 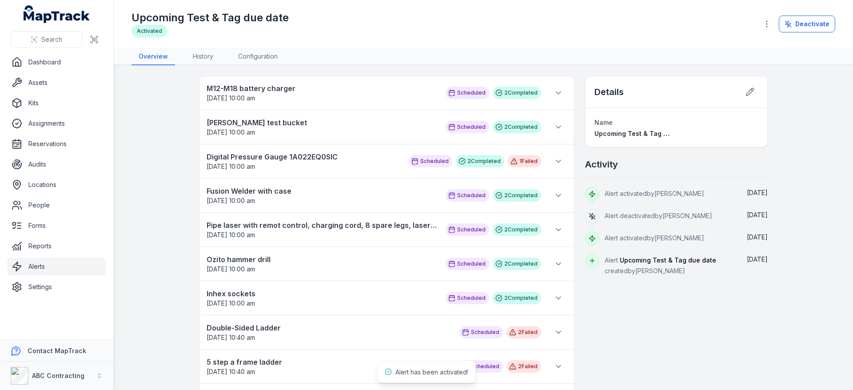 What do you see at coordinates (524, 161) in the screenshot?
I see `div: 1 Failed` at bounding box center [524, 161].